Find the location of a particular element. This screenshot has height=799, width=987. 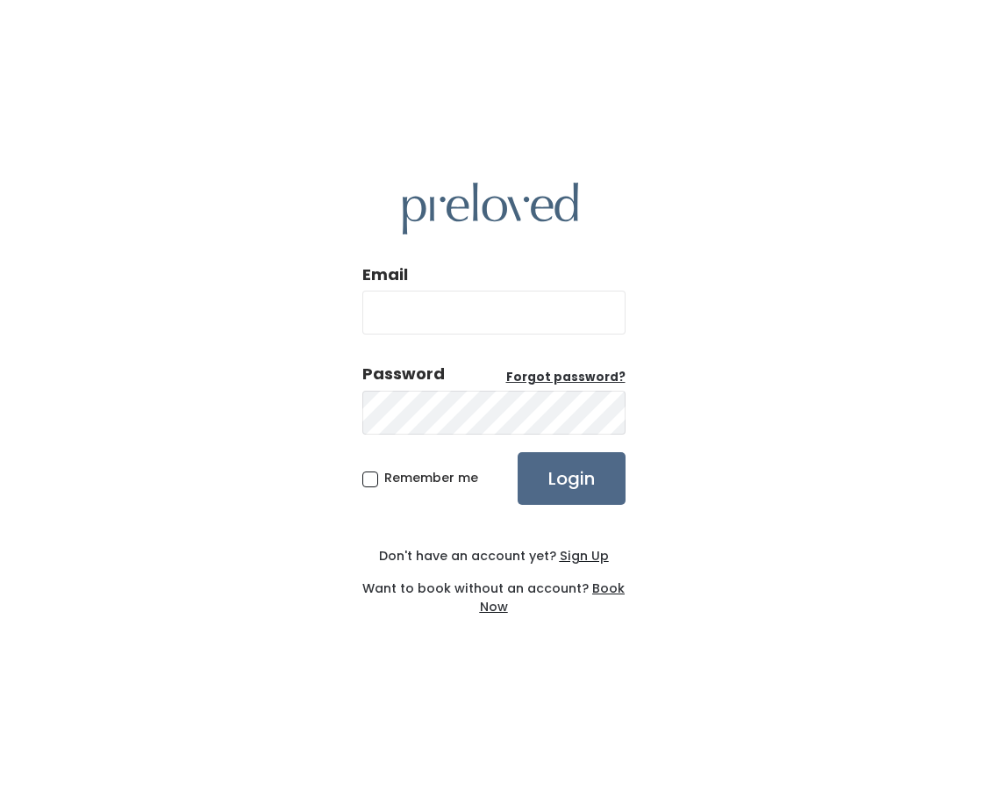

div: Don't have an account yet? is located at coordinates (494, 556).